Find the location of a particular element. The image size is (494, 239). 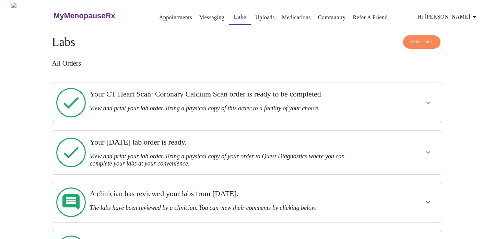

button: Messaging is located at coordinates (212, 17).